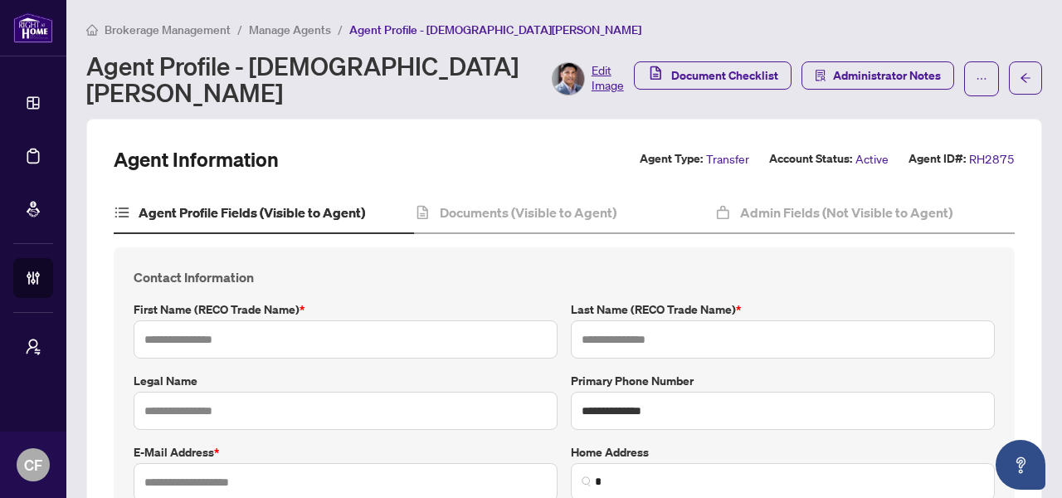 This screenshot has height=498, width=1062. What do you see at coordinates (725, 76) in the screenshot?
I see `span: Document Checklist` at bounding box center [725, 76].